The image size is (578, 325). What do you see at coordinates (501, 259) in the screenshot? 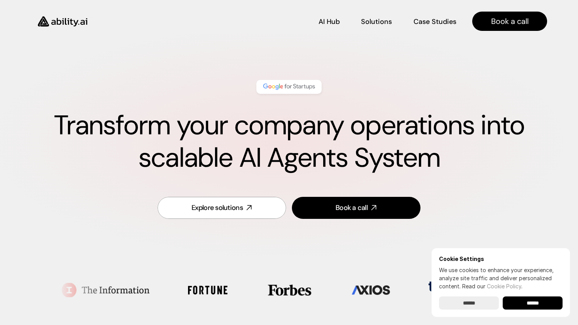
I see `h6: Cookie Settings` at bounding box center [501, 259].